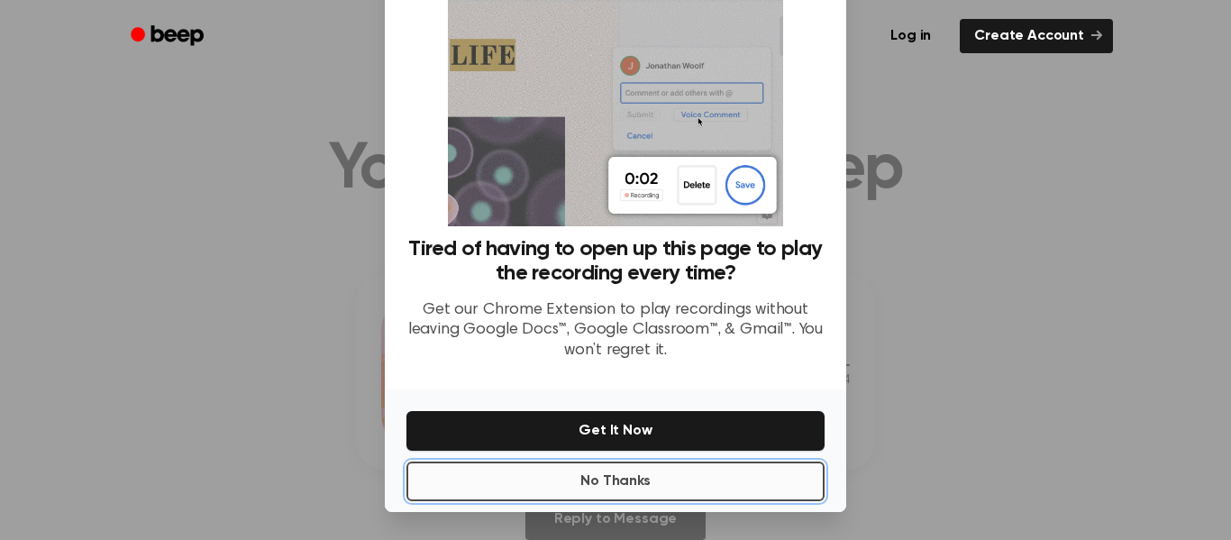 This screenshot has height=540, width=1231. I want to click on button: Get It Now, so click(615, 431).